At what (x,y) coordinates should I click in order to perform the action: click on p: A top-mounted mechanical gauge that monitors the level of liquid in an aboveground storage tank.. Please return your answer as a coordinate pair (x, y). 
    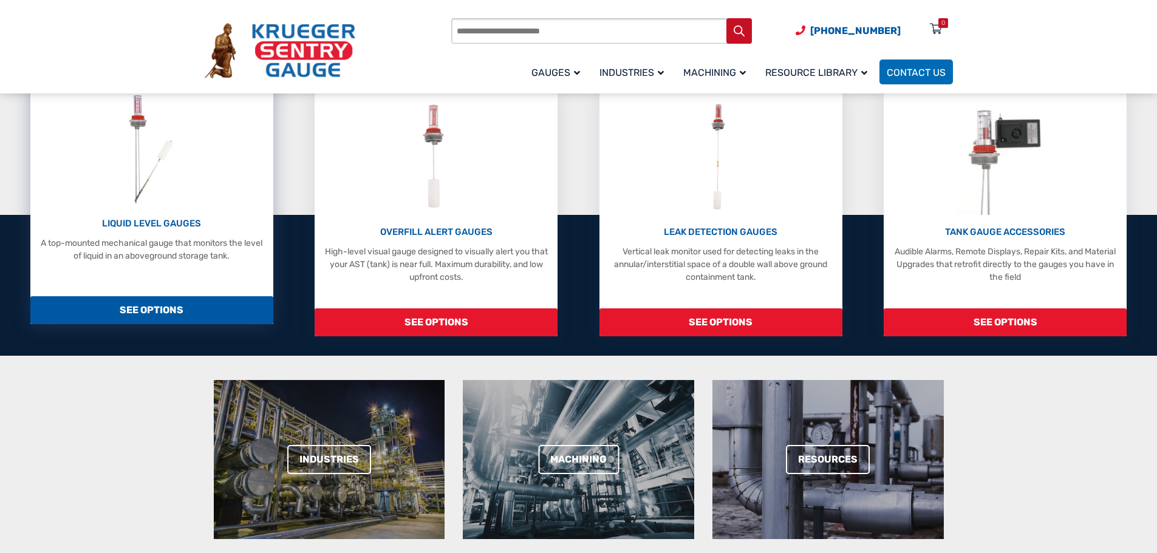
    Looking at the image, I should click on (152, 250).